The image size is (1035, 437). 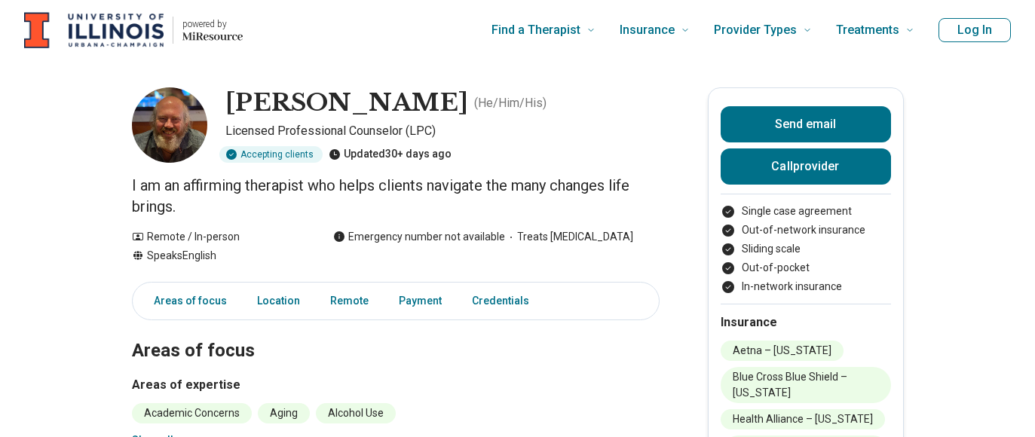 What do you see at coordinates (806, 249) in the screenshot?
I see `li: Sliding scale` at bounding box center [806, 249].